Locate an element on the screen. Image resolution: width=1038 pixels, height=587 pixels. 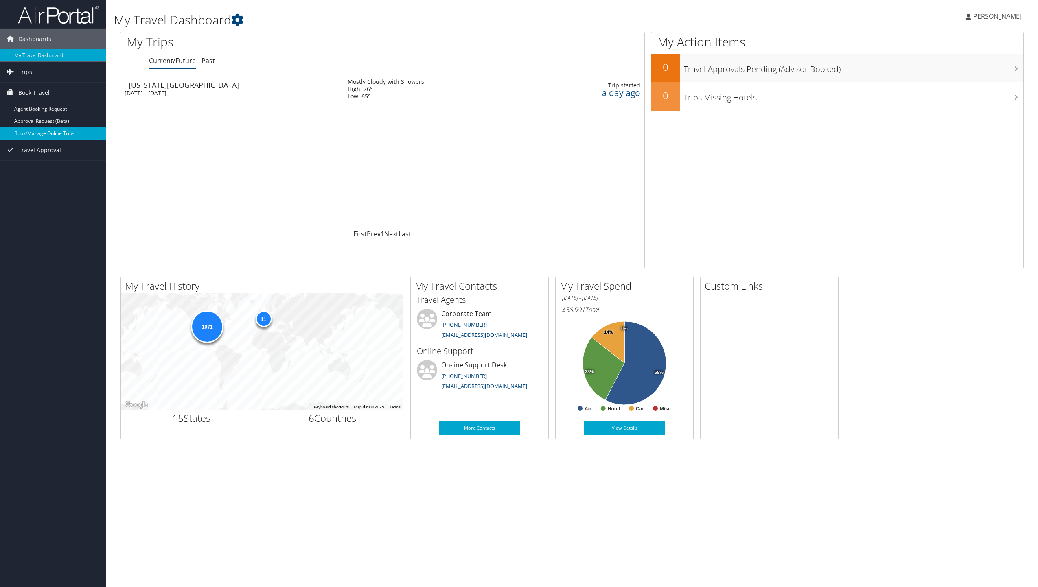
h1: My Travel Dashboard is located at coordinates (419, 20).